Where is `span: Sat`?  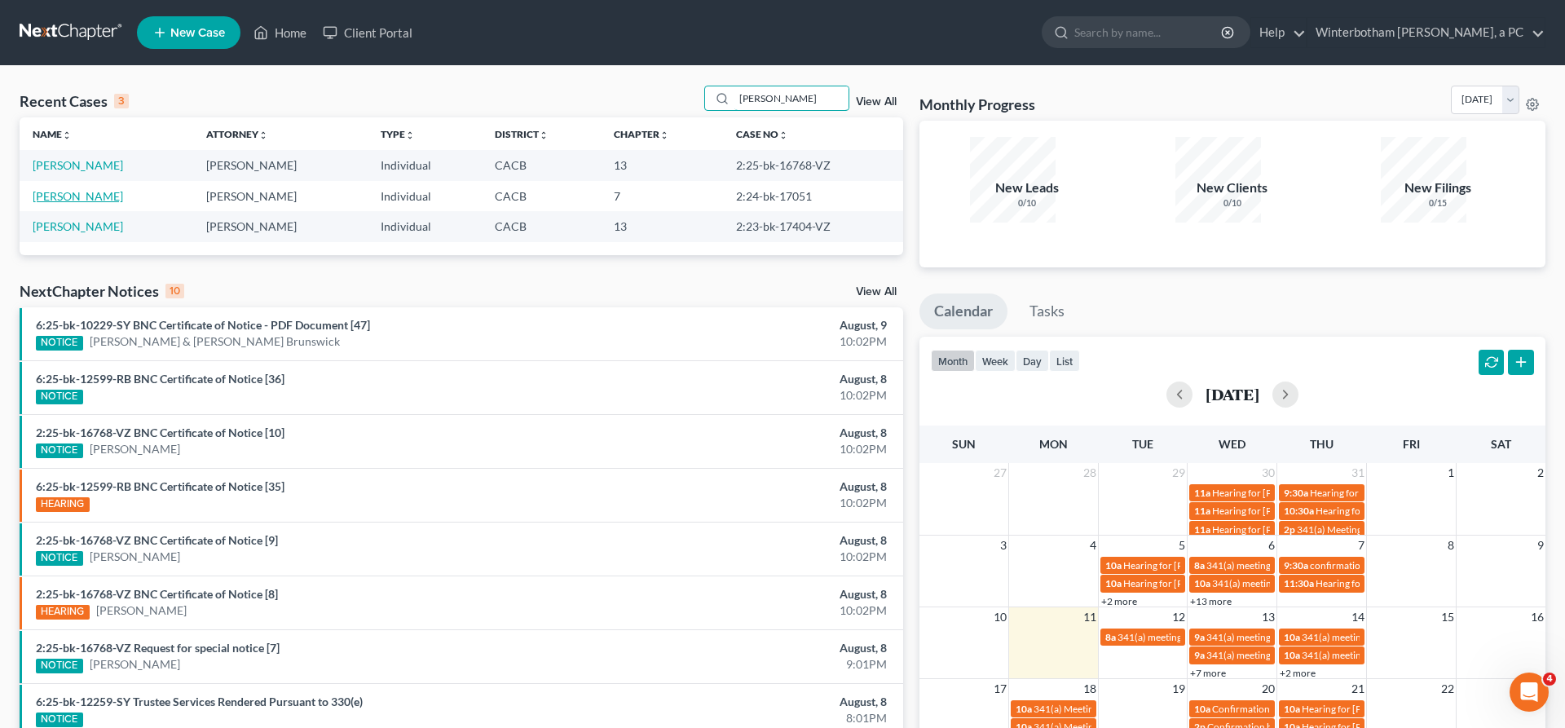 span: Sat is located at coordinates (1501, 444).